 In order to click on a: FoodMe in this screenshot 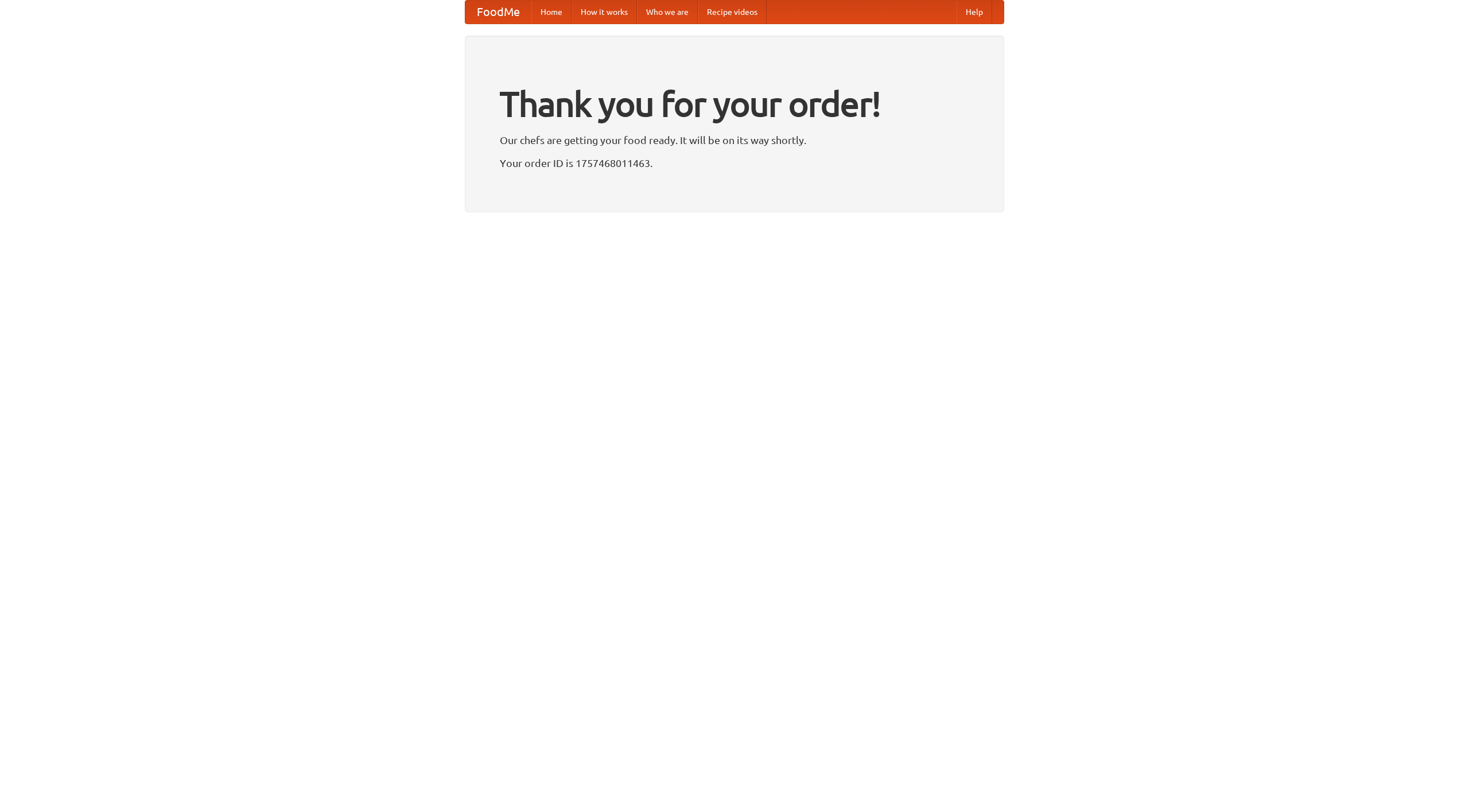, I will do `click(498, 12)`.